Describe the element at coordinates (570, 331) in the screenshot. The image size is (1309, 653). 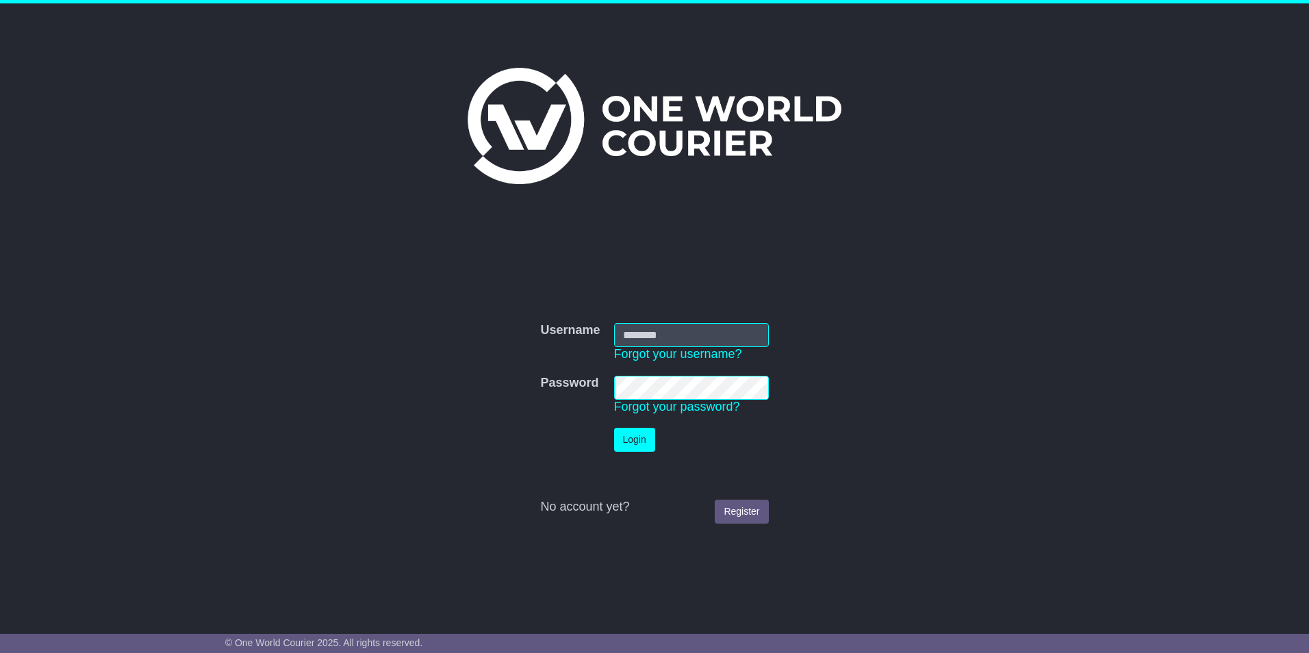
I see `label: Username` at that location.